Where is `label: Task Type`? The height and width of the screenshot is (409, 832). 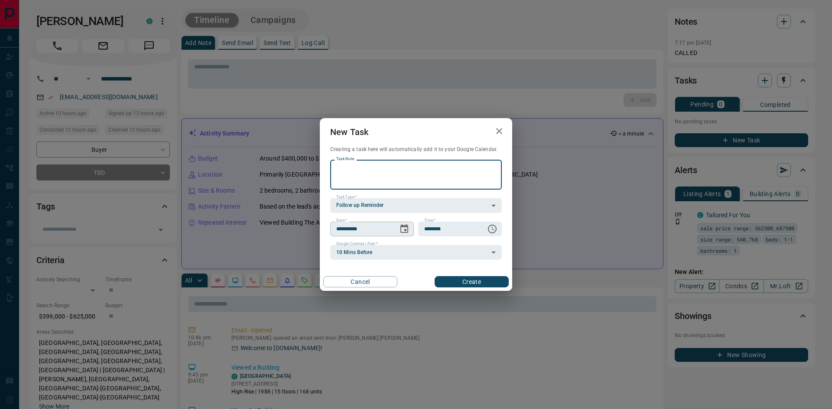
label: Task Type is located at coordinates (346, 197).